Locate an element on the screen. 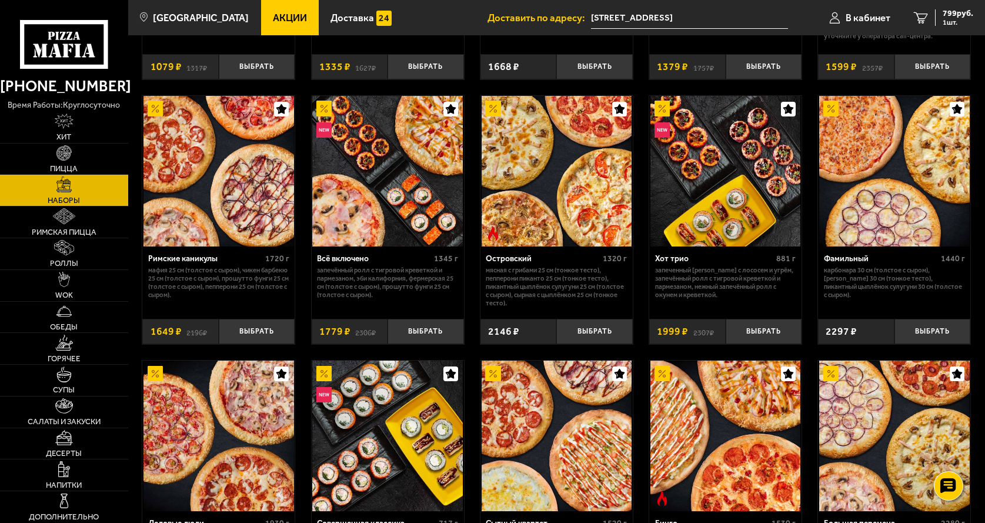  a: АкционныйБольшая перемена is located at coordinates (894, 436).